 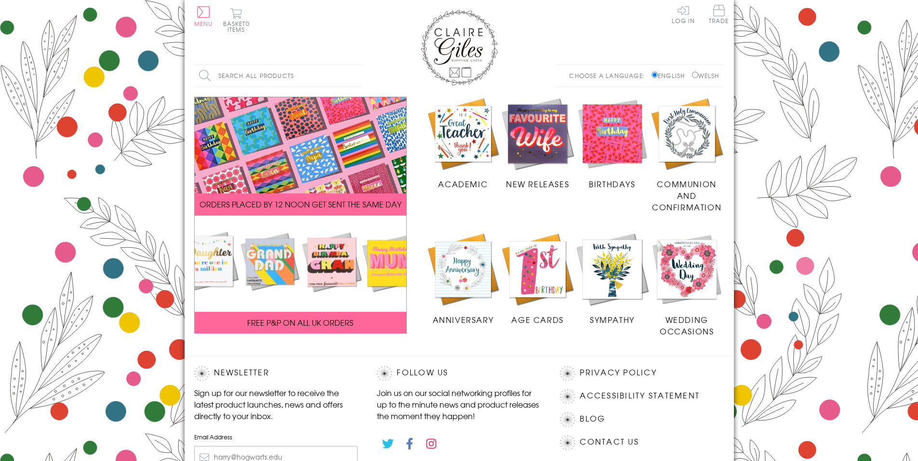 What do you see at coordinates (203, 24) in the screenshot?
I see `span: Menu` at bounding box center [203, 24].